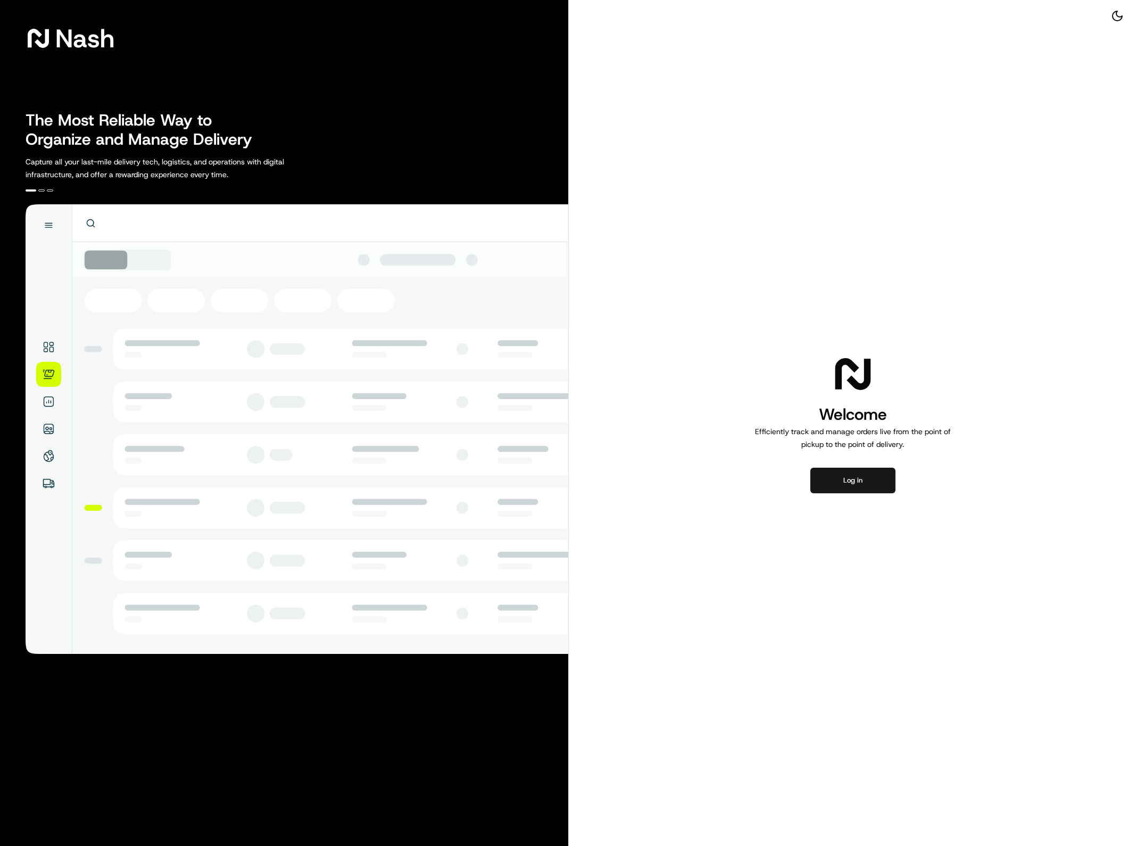 This screenshot has width=1137, height=846. Describe the element at coordinates (297, 429) in the screenshot. I see `img: illustration` at that location.